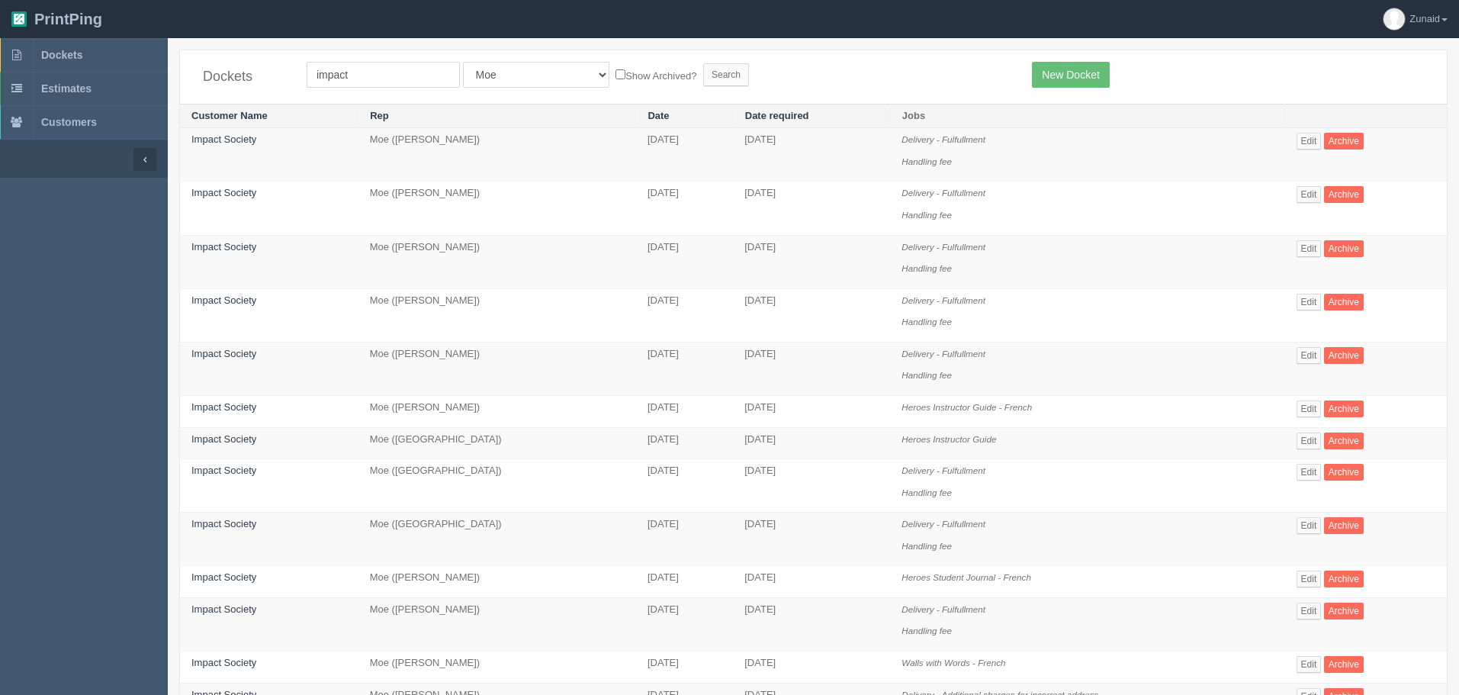 The height and width of the screenshot is (695, 1459). Describe the element at coordinates (69, 122) in the screenshot. I see `span: Customers` at that location.